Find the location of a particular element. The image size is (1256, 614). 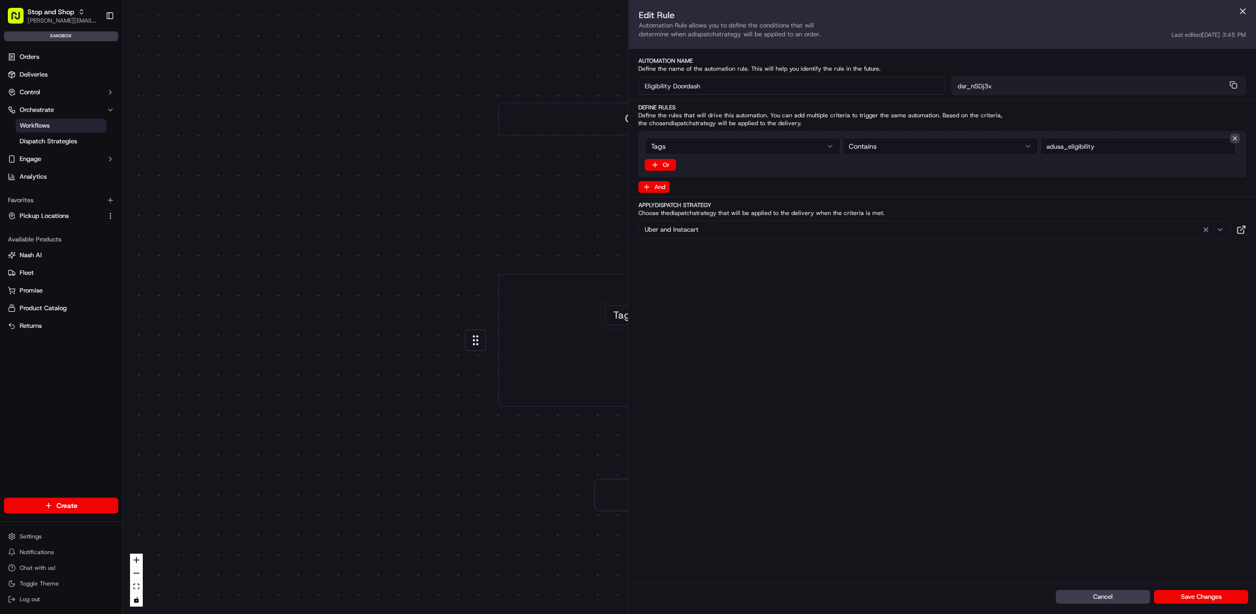

span: Engage is located at coordinates (30, 159).